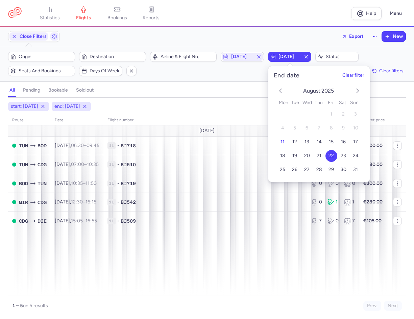  Describe the element at coordinates (283, 142) in the screenshot. I see `button: 11` at that location.